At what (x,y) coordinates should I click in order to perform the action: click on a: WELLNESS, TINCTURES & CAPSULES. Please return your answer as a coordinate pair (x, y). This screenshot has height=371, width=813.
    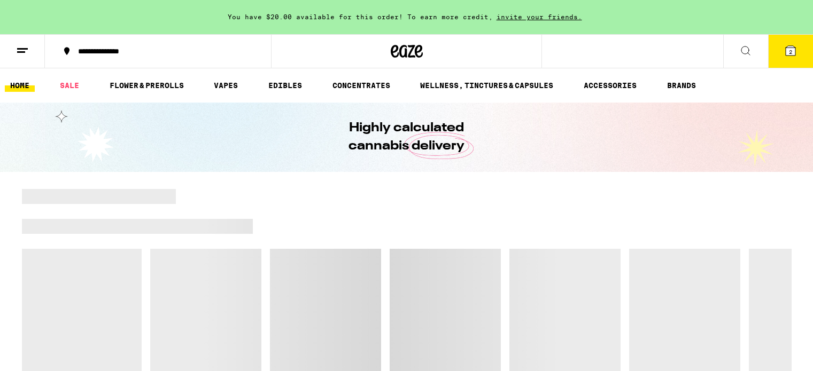
    Looking at the image, I should click on (486, 86).